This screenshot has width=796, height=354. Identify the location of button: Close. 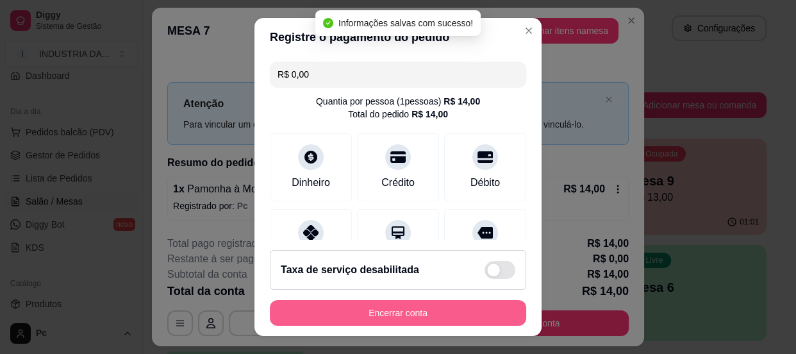
(529, 31).